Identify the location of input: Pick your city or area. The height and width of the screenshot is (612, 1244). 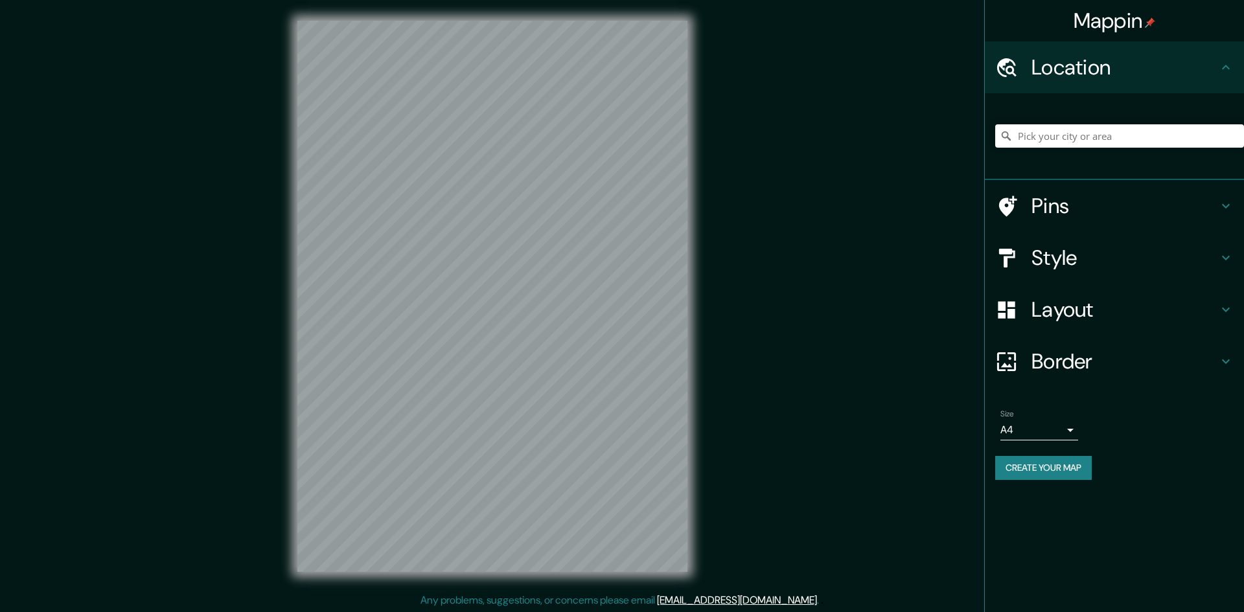
(1120, 136).